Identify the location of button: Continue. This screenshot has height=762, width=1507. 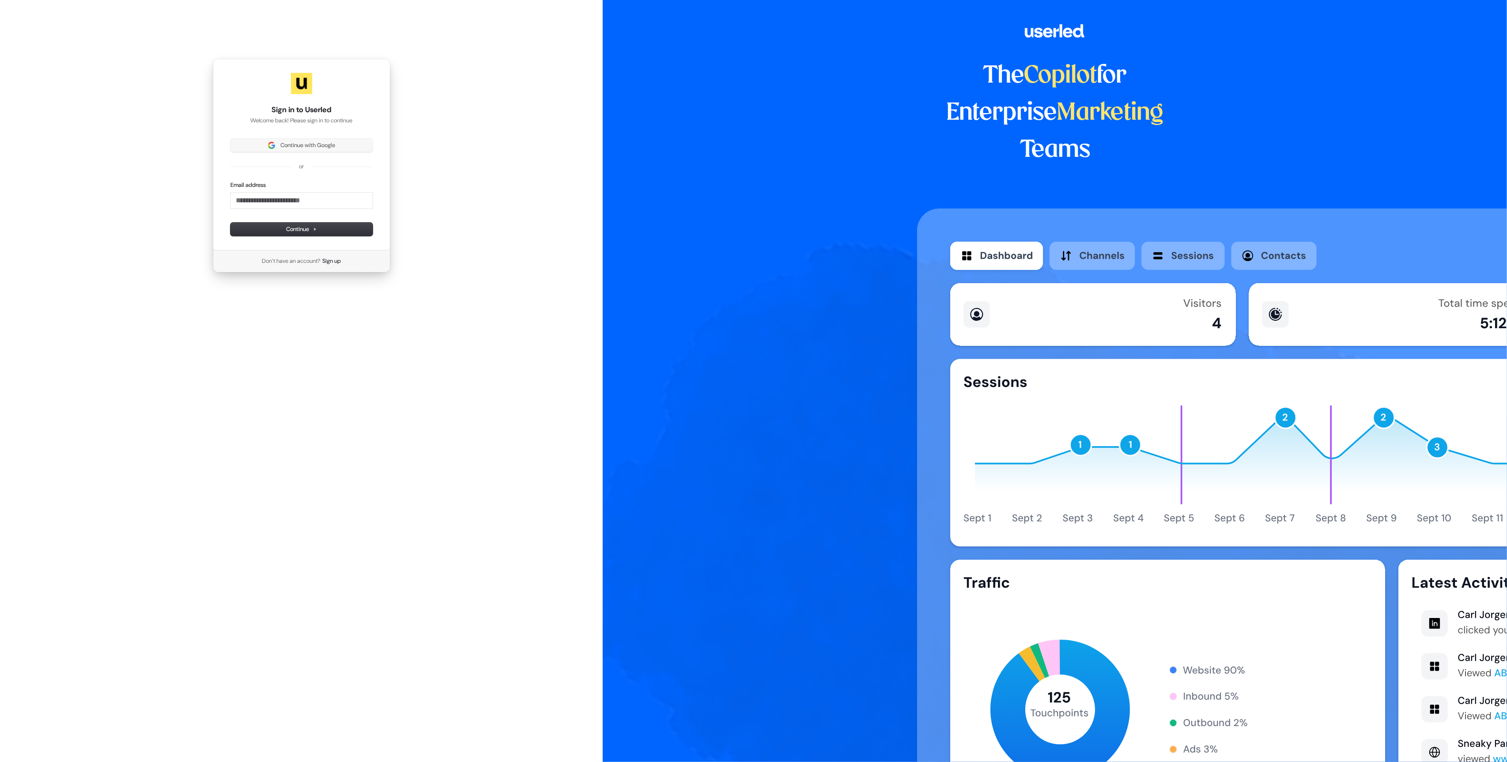
(302, 229).